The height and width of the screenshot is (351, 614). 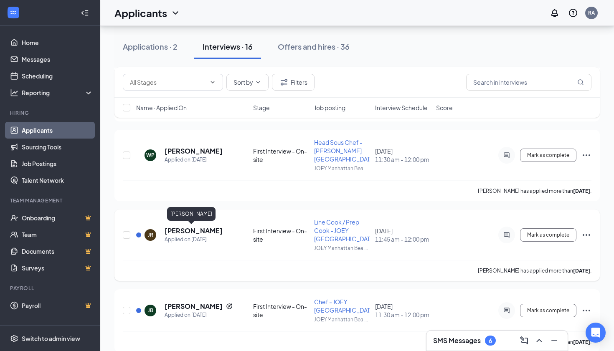 What do you see at coordinates (596, 333) in the screenshot?
I see `div: Open Intercom Messenger` at bounding box center [596, 333].